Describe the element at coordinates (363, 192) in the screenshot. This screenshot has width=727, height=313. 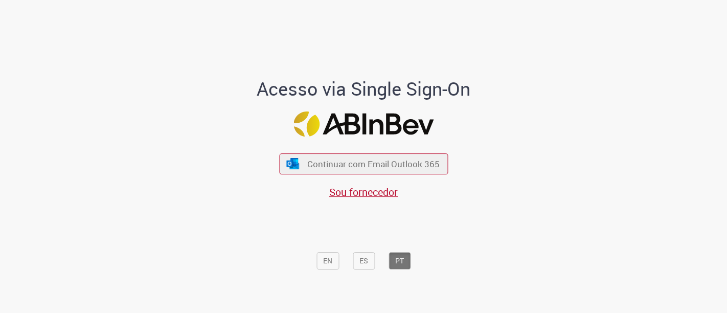
I see `span: Sou fornecedor` at that location.